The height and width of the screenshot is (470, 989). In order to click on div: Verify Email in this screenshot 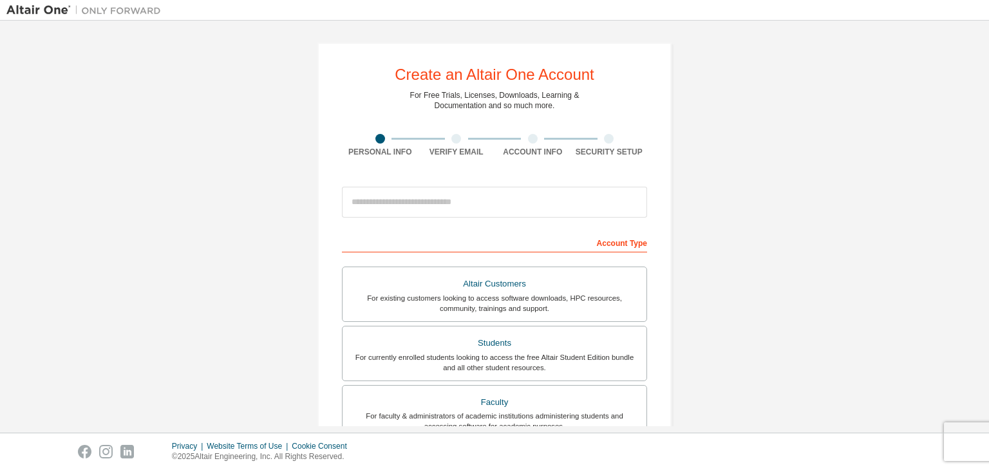, I will do `click(457, 152)`.